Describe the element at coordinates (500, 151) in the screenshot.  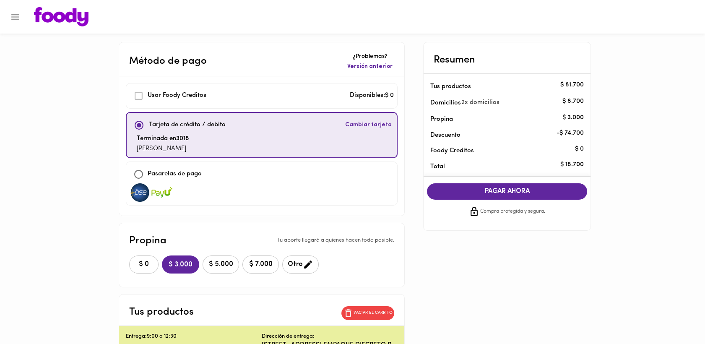
I see `p: Foody Creditos` at that location.